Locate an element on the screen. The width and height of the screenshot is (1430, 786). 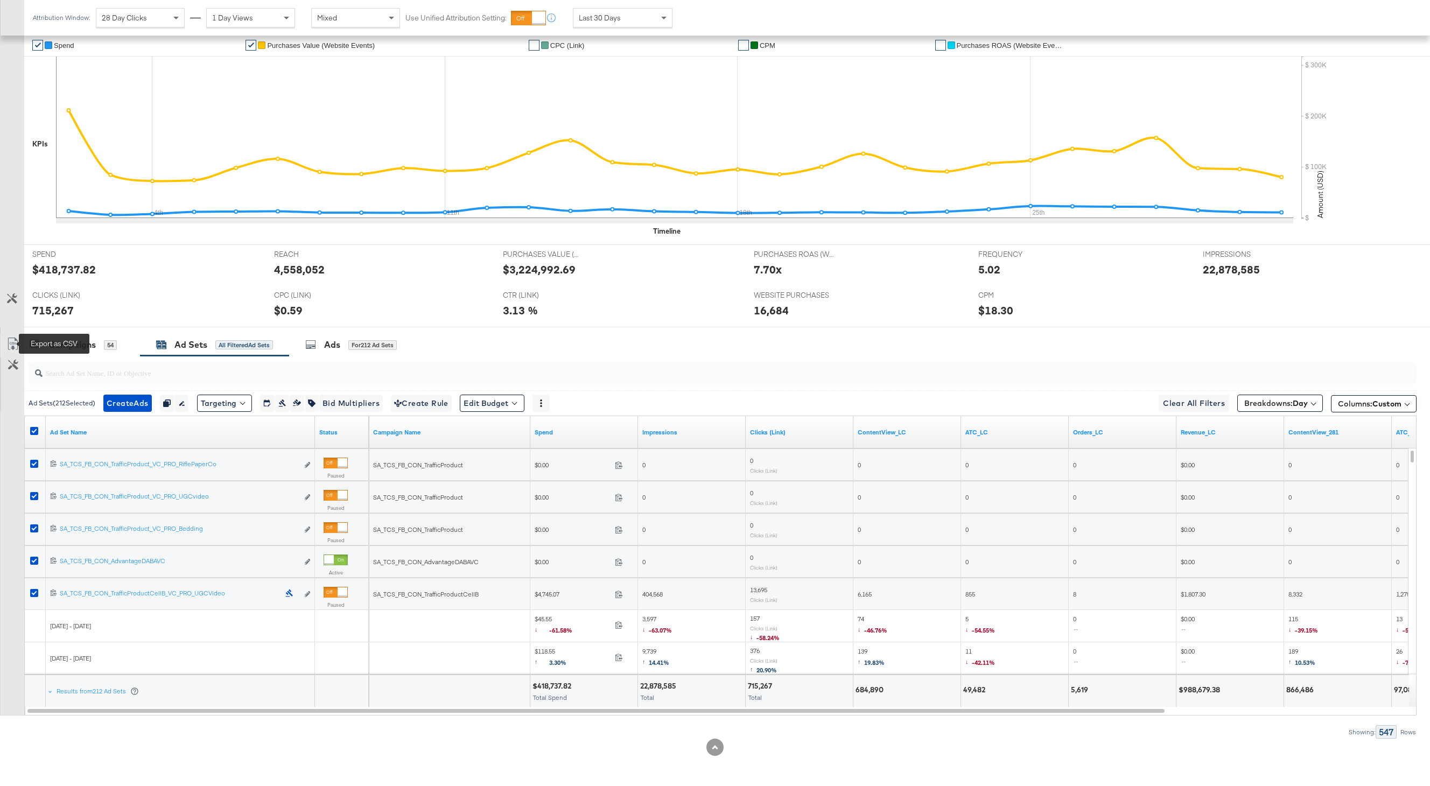
a: Your campaign name. is located at coordinates (450, 432).